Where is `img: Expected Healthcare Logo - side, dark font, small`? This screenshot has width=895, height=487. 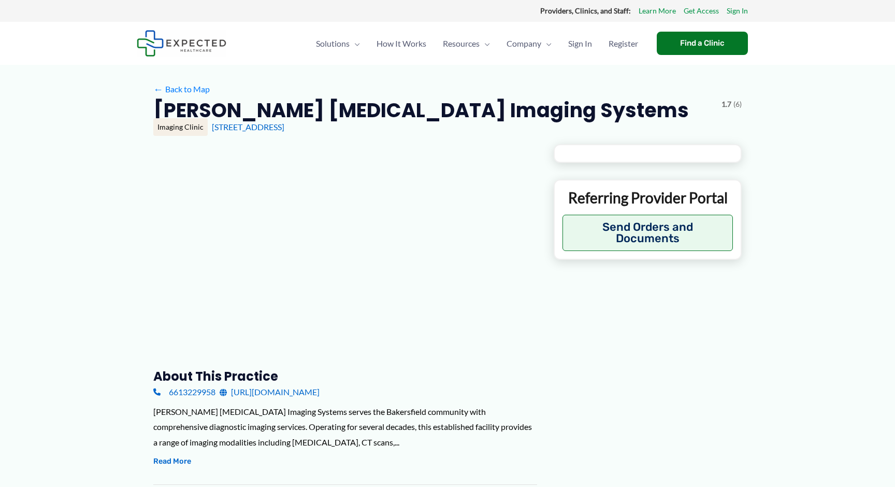
img: Expected Healthcare Logo - side, dark font, small is located at coordinates (181, 43).